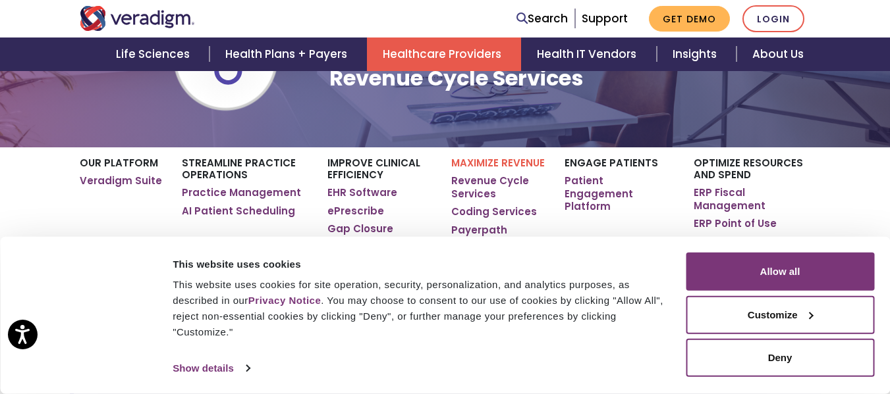 The width and height of the screenshot is (890, 394). Describe the element at coordinates (696, 54) in the screenshot. I see `a: Insights` at that location.